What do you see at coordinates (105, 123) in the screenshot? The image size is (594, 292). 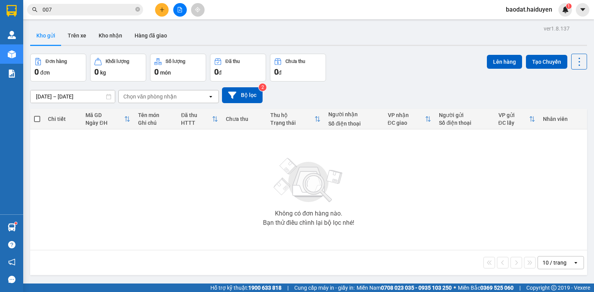 I see `div: Ngày ĐH` at bounding box center [105, 123].